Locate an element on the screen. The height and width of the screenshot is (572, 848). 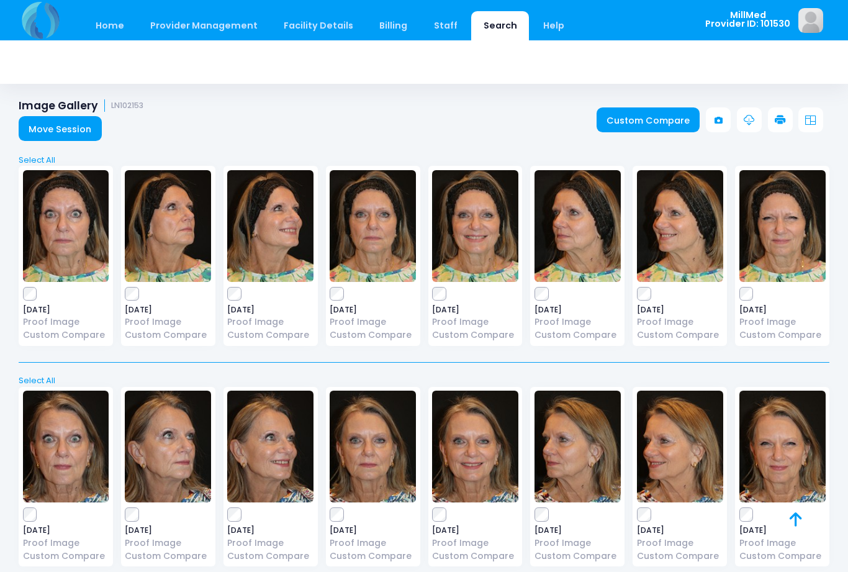
a: Staff is located at coordinates (445, 25).